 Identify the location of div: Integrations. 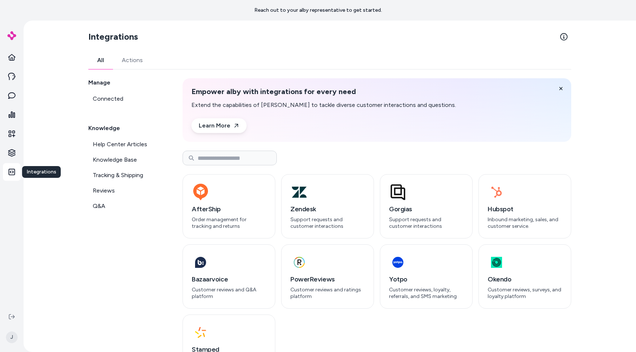
(41, 172).